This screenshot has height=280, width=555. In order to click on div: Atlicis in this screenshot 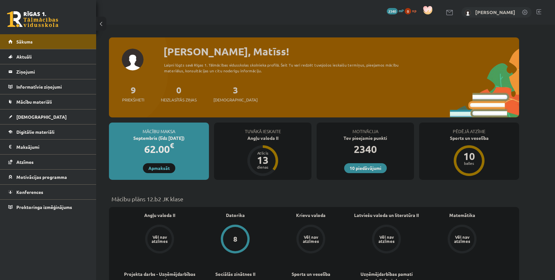, I will do `click(263, 153)`.